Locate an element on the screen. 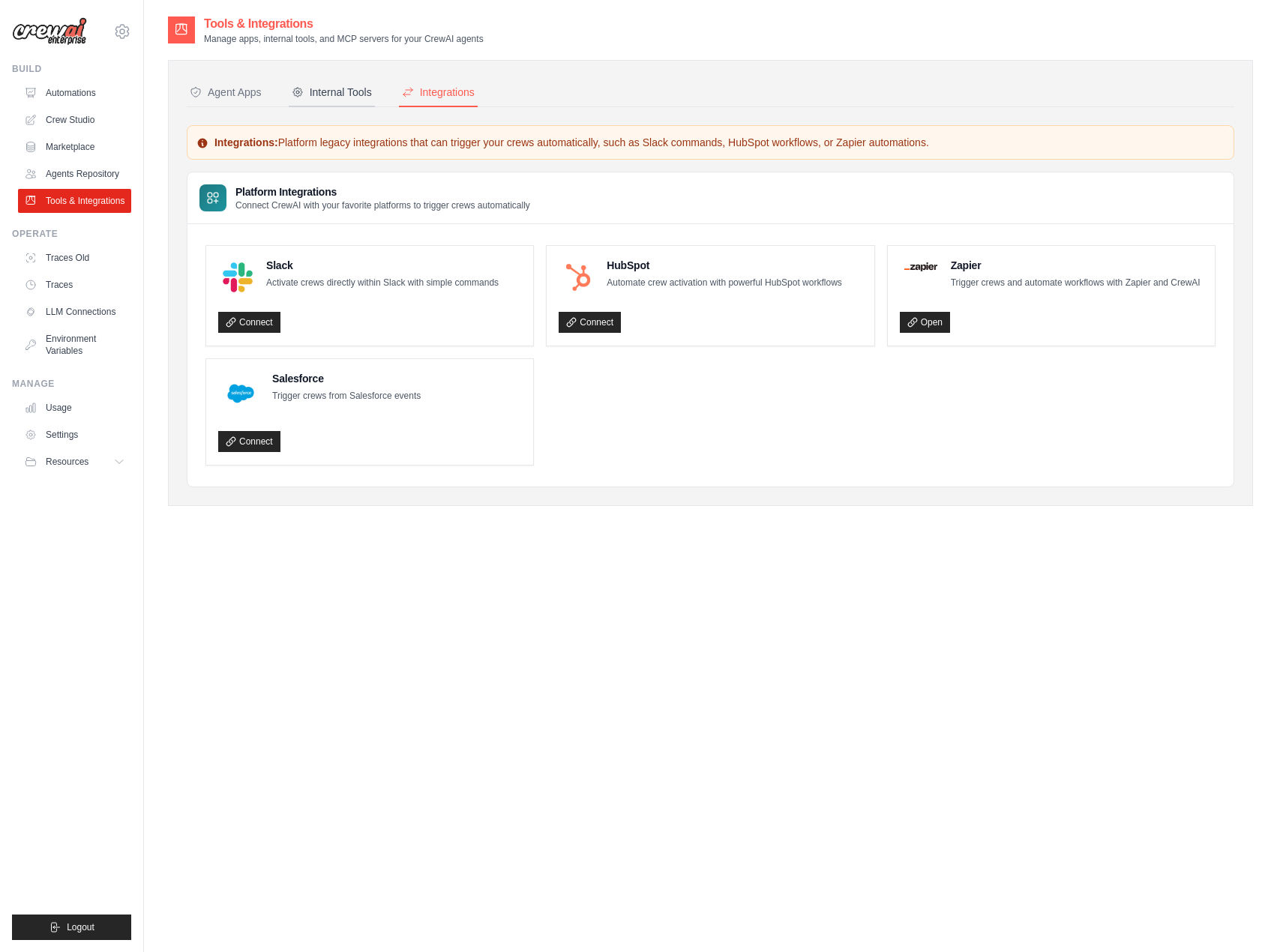 This screenshot has width=1277, height=952. p: Manage apps, internal tools, and MCP servers for your CrewAI agents is located at coordinates (344, 39).